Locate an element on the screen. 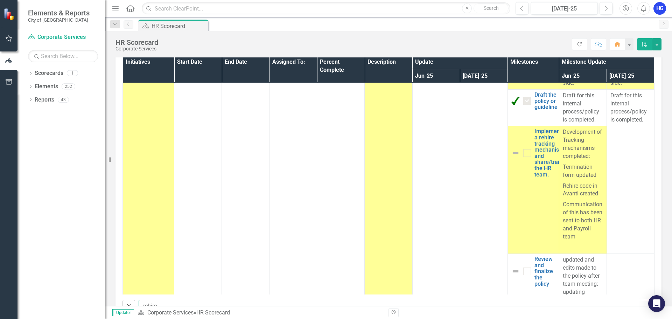 This screenshot has width=672, height=319. input: Search ClearPoint... is located at coordinates (326, 8).